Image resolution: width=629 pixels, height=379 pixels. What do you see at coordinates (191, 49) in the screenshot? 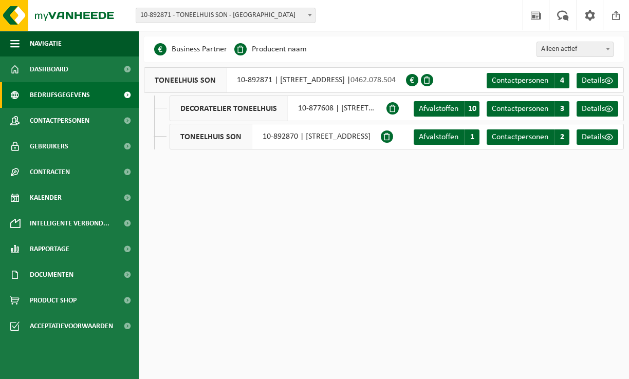
I see `li: Business Partner` at bounding box center [191, 49].